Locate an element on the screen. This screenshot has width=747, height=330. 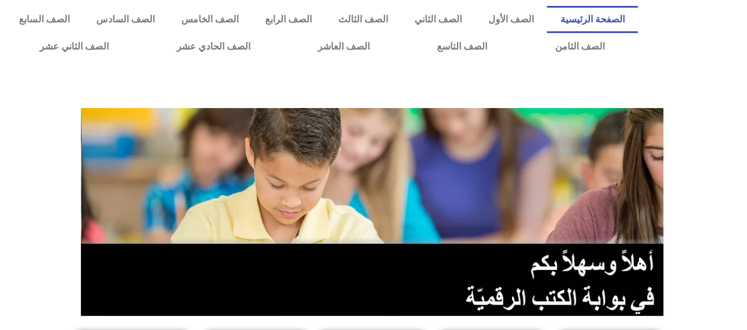
a: الصف الثامن is located at coordinates (580, 47).